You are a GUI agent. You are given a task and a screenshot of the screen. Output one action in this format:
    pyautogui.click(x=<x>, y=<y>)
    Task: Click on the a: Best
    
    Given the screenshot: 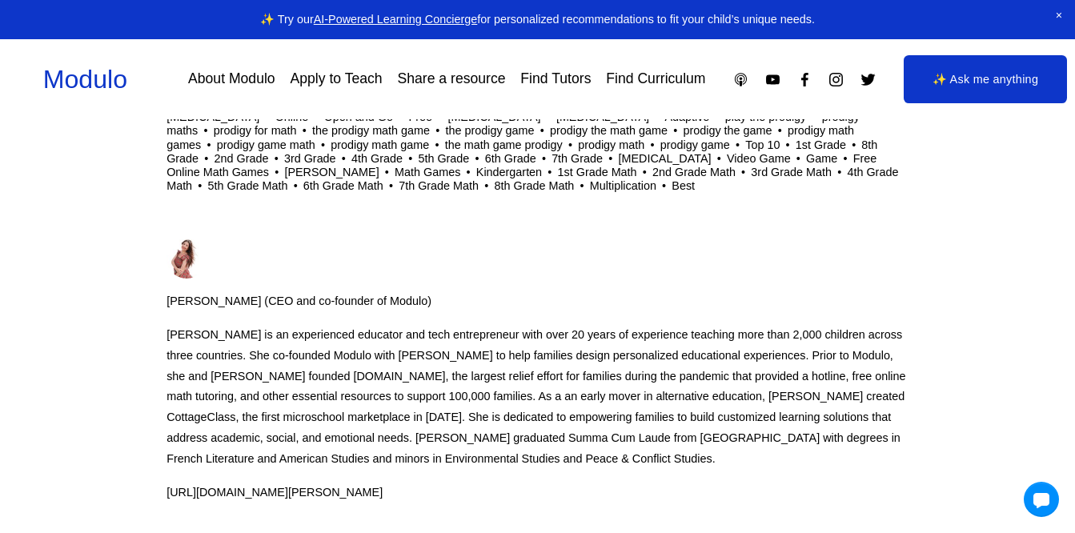 What is the action you would take?
    pyautogui.click(x=683, y=186)
    